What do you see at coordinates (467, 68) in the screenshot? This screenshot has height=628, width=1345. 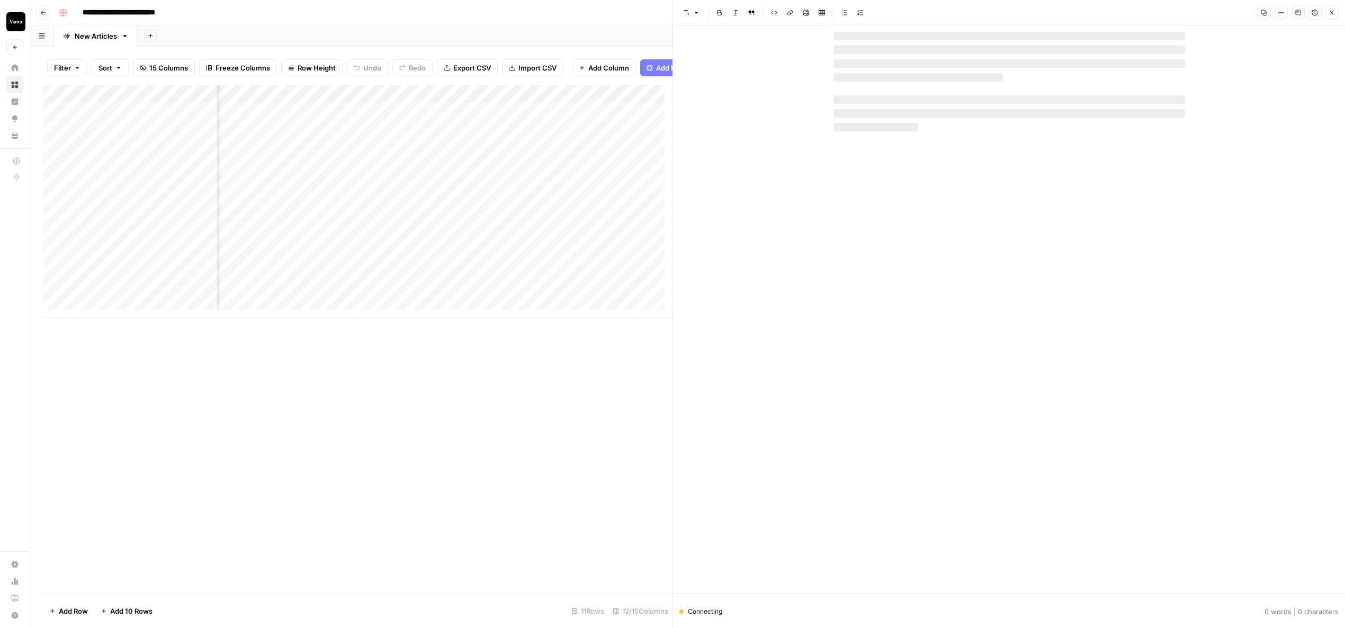 I see `button: Export CSV` at bounding box center [467, 68].